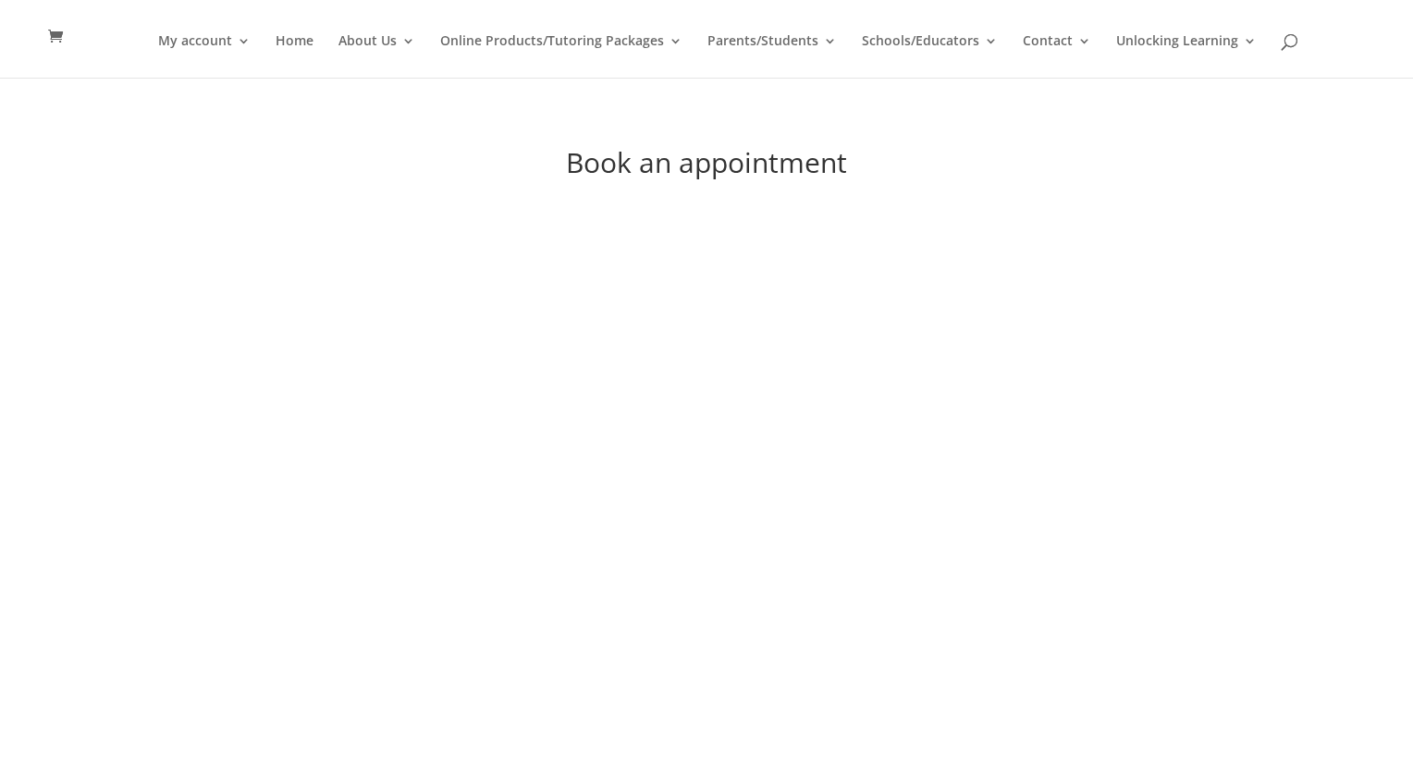 The image size is (1413, 771). I want to click on a: Contact, so click(1057, 56).